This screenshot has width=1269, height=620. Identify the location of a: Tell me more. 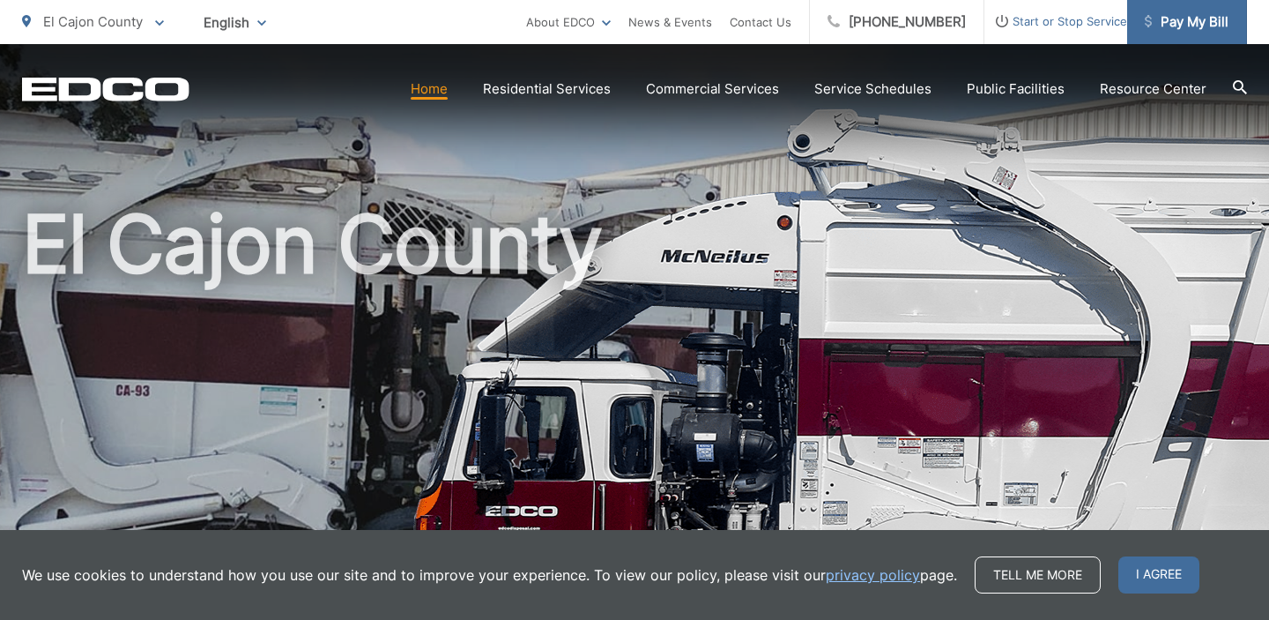
(1037, 575).